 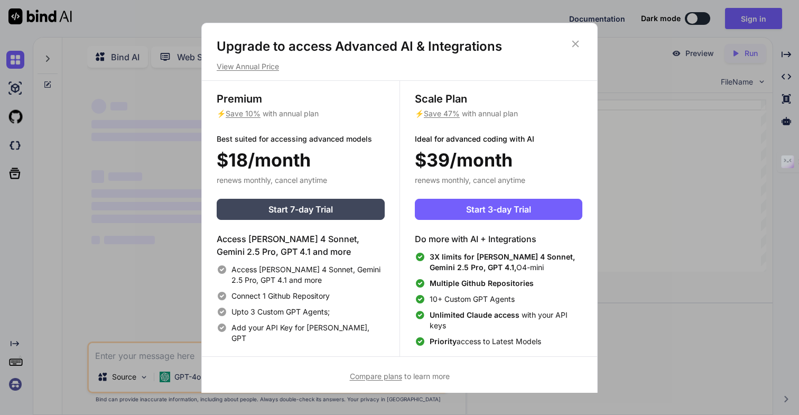 What do you see at coordinates (300, 209) in the screenshot?
I see `span: Start 7-day Trial` at bounding box center [300, 209].